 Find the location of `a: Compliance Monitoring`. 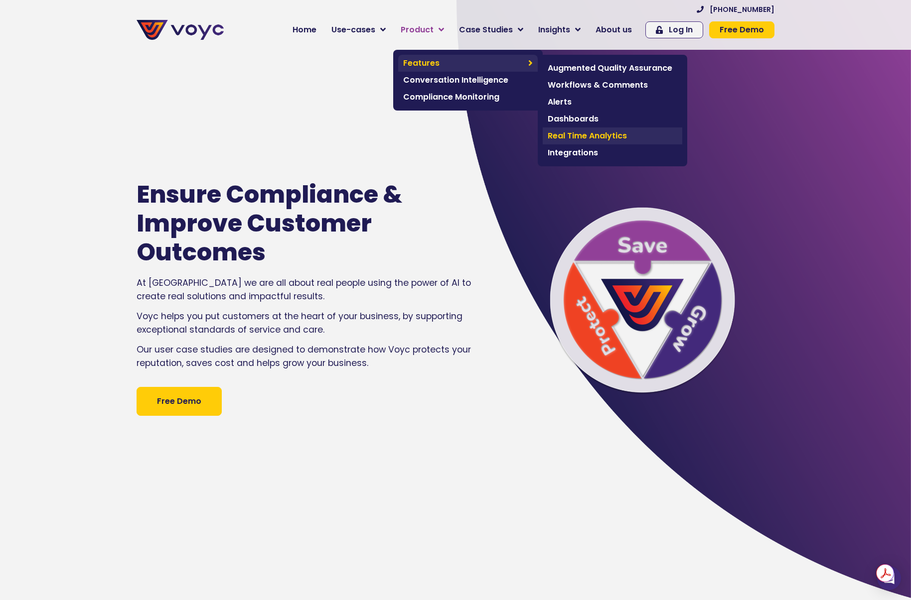

a: Compliance Monitoring is located at coordinates (468, 97).